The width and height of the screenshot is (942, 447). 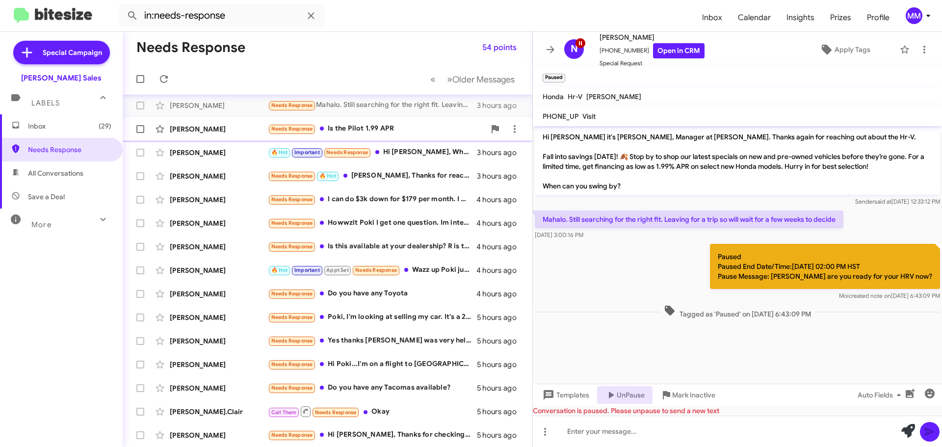 I want to click on span: Special Request, so click(x=652, y=63).